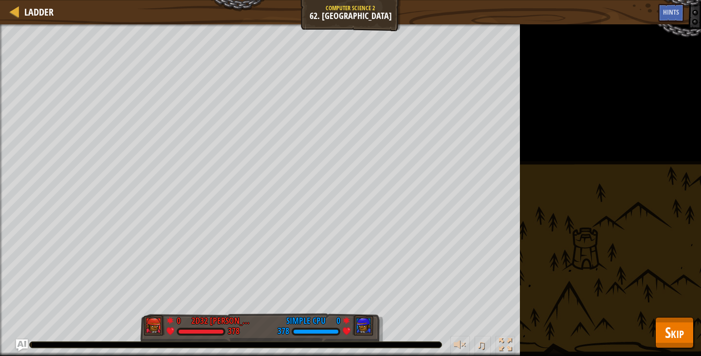 This screenshot has height=356, width=701. Describe the element at coordinates (22, 345) in the screenshot. I see `button: Ask AI` at that location.